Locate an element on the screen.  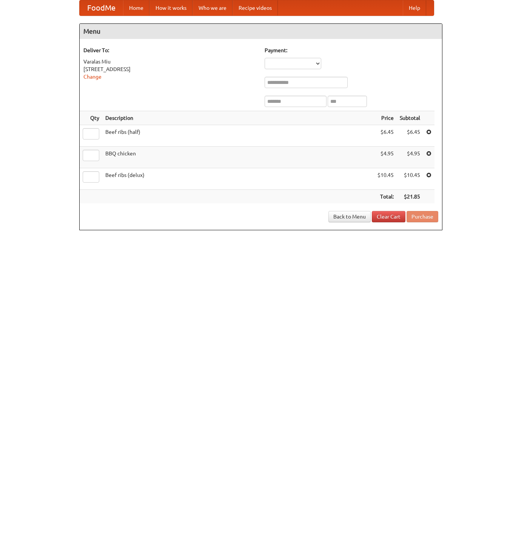
a: Clear Cart is located at coordinates (389, 216).